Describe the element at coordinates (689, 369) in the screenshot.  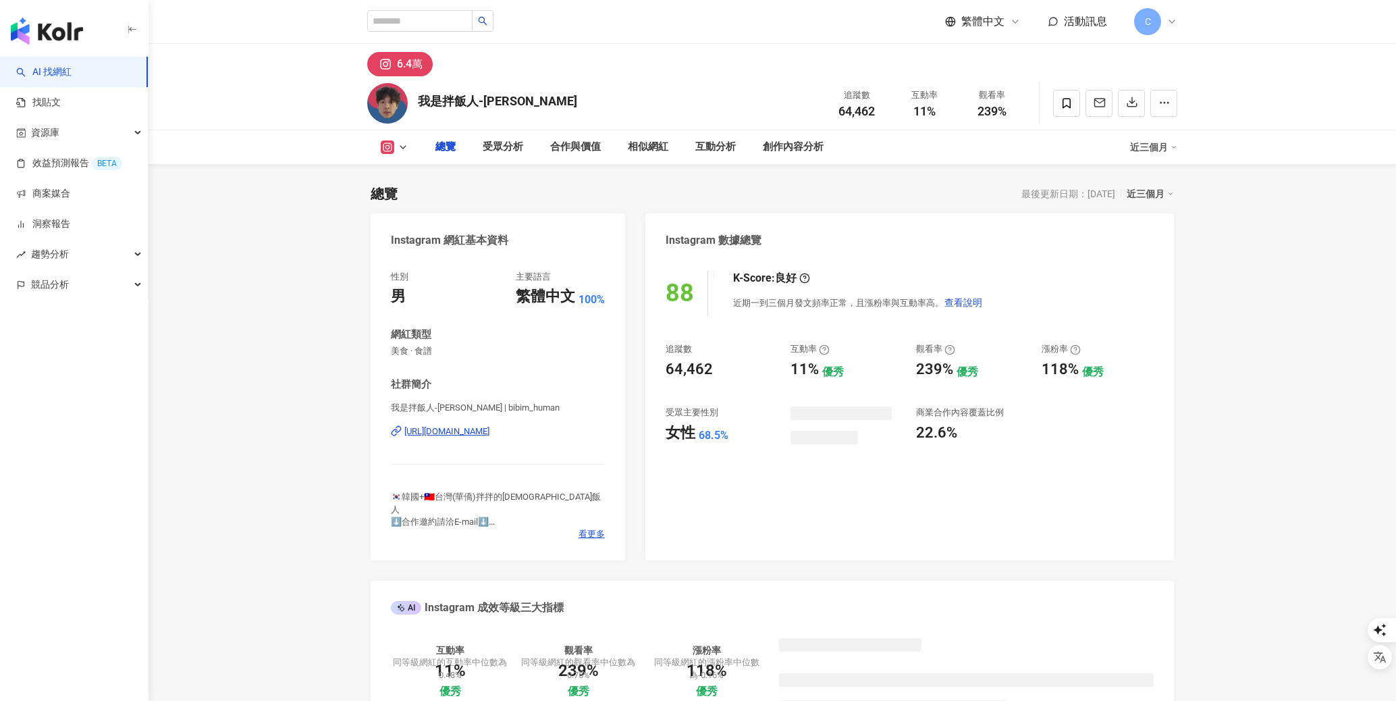
I see `div: 64,462` at that location.